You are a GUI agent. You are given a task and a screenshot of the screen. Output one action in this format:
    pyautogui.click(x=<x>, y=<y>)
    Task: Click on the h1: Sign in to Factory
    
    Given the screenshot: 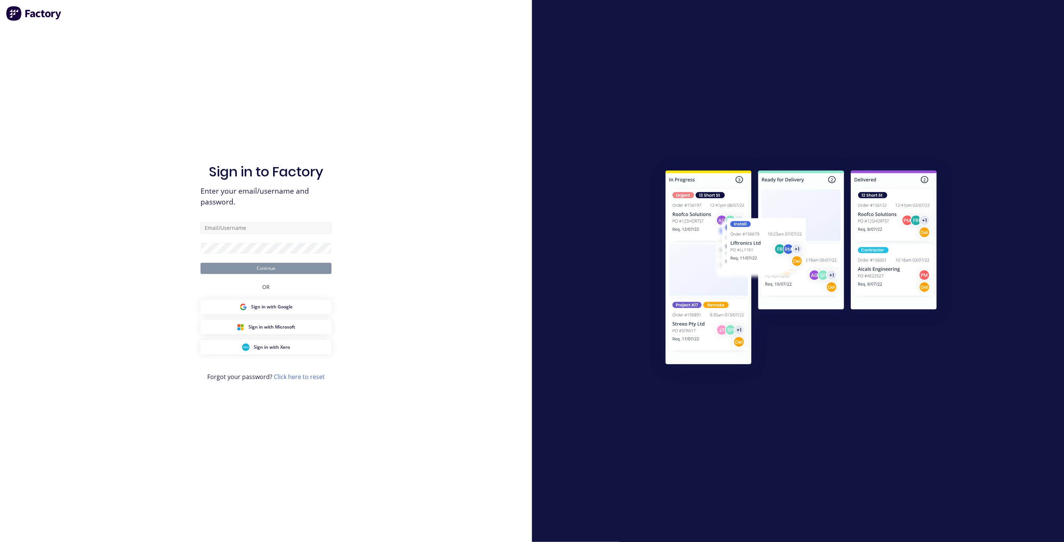 What is the action you would take?
    pyautogui.click(x=266, y=172)
    